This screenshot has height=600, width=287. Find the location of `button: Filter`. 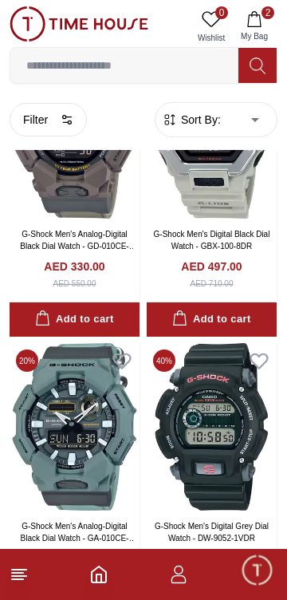

button: Filter is located at coordinates (48, 120).